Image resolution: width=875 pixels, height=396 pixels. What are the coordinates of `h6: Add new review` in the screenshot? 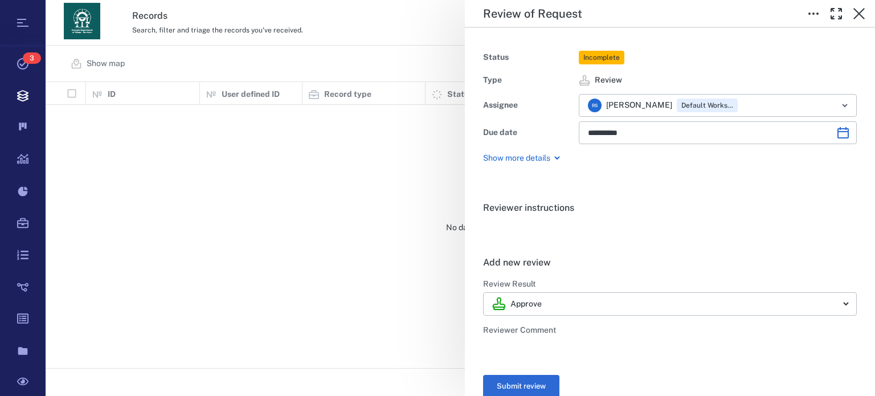 It's located at (670, 263).